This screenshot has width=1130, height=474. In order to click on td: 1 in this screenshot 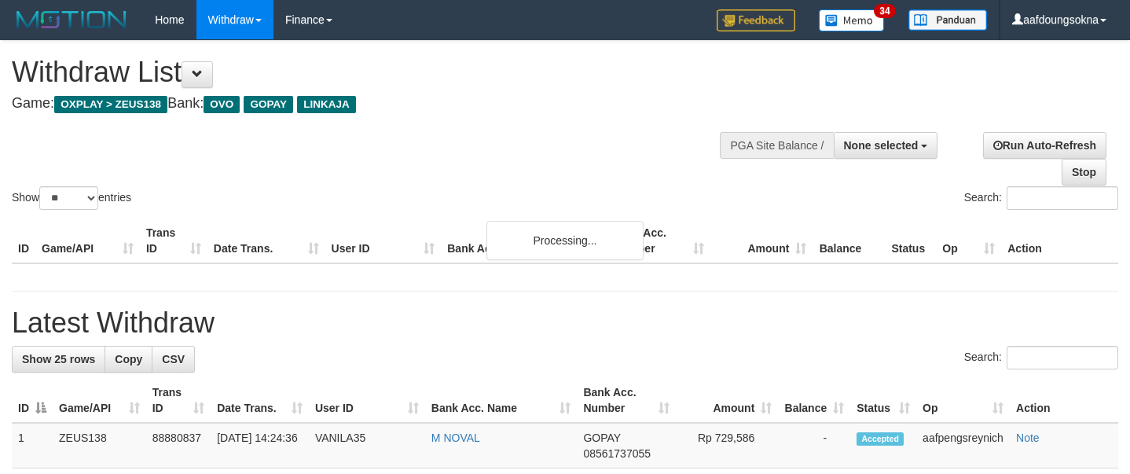, I will do `click(32, 446)`.